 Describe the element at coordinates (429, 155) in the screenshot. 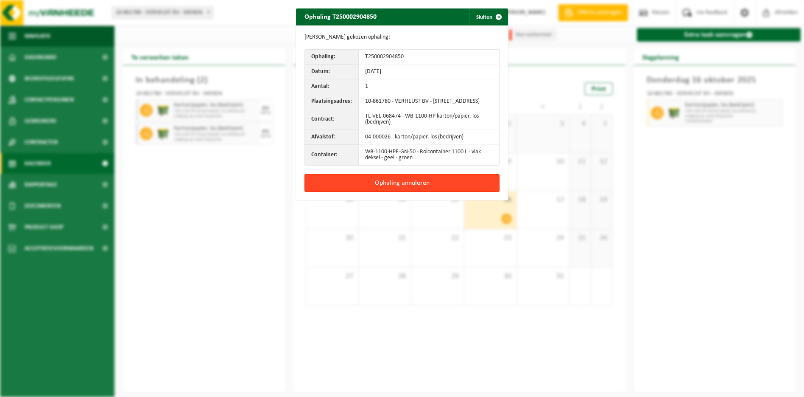

I see `td: WB-1100-HPE-GN-50 - Rolcontainer 1100 L - vlak deksel - geel - groen` at that location.